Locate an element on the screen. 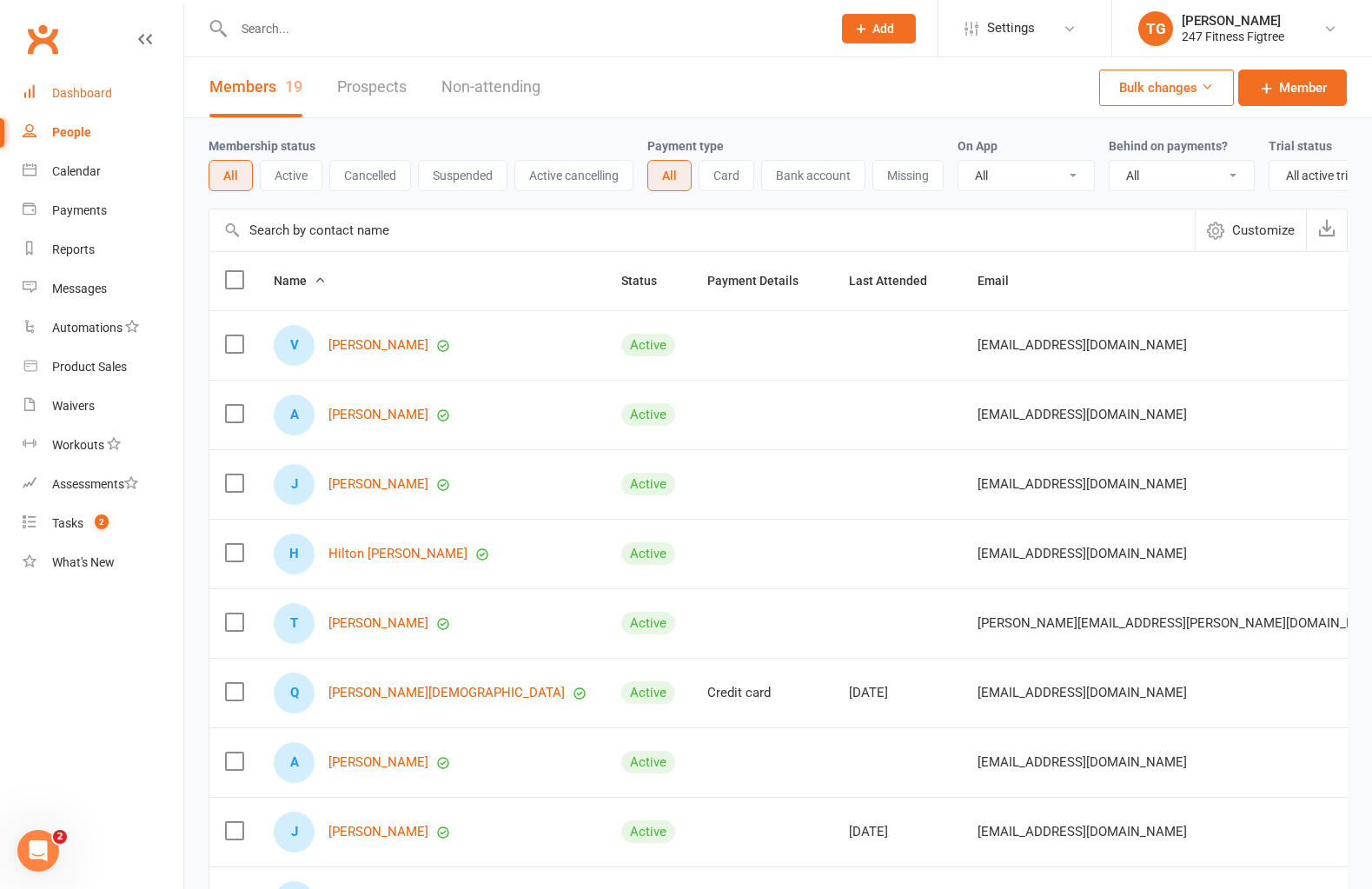  label: Behind on payments? is located at coordinates (1168, 146).